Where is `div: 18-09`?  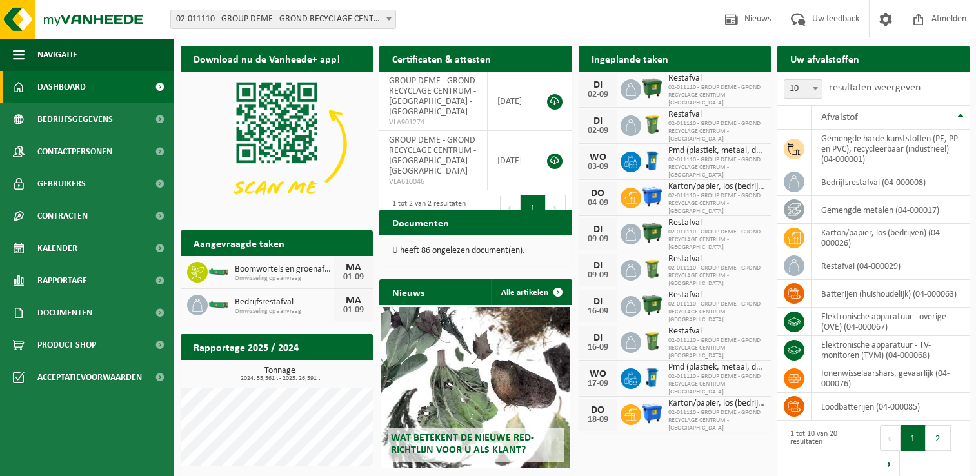
div: 18-09 is located at coordinates (598, 420).